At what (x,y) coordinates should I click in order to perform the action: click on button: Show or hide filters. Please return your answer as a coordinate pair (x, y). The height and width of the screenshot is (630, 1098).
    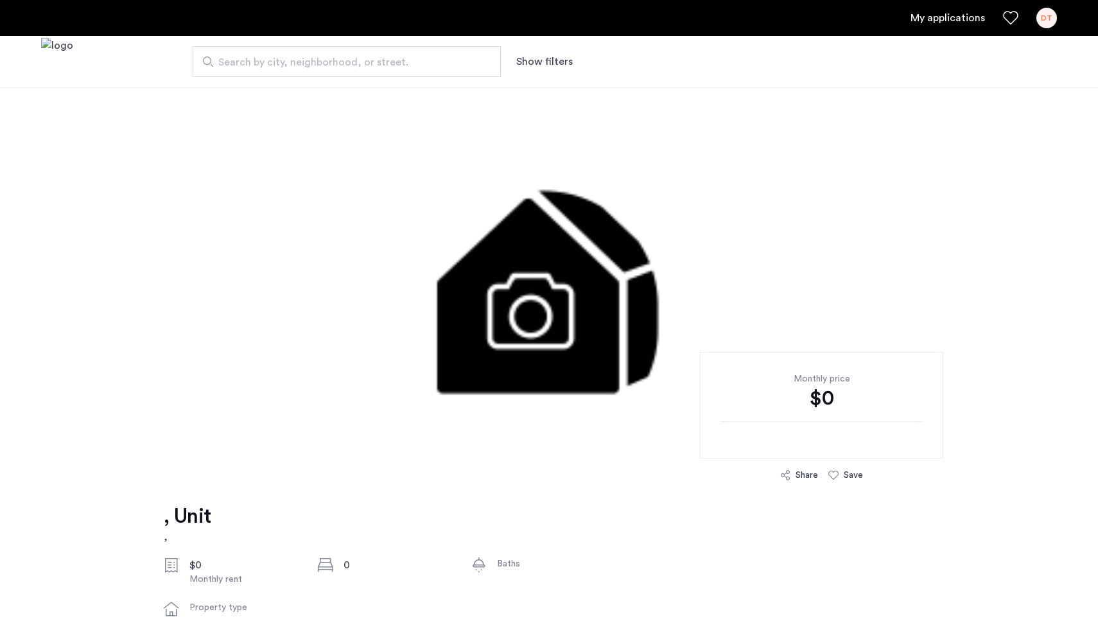
    Looking at the image, I should click on (545, 62).